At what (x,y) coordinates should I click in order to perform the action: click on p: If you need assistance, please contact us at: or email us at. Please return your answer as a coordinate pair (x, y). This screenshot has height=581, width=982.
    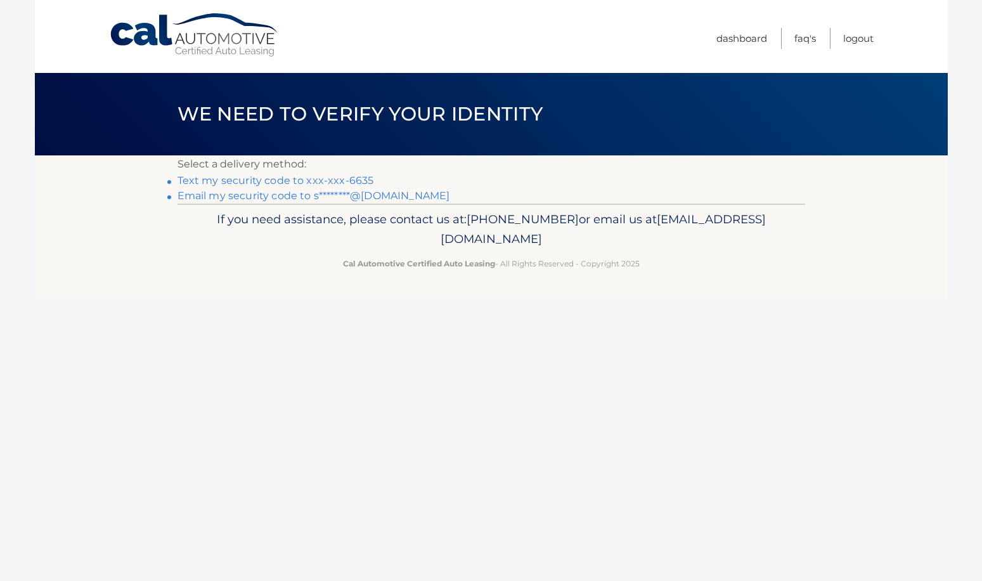
    Looking at the image, I should click on (491, 229).